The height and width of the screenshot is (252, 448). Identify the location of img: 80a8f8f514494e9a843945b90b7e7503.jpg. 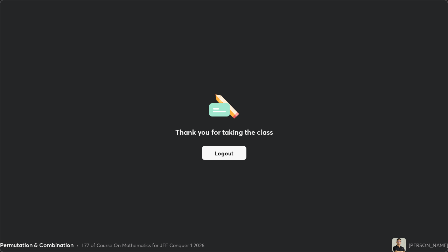
(399, 245).